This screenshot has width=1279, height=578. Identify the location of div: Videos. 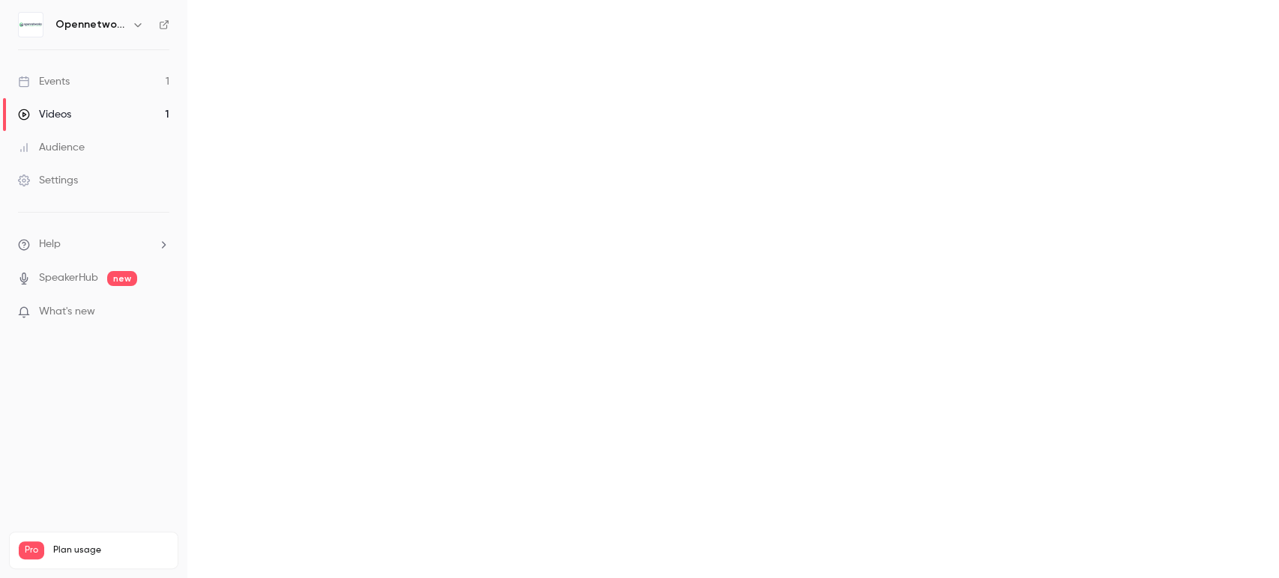
(44, 115).